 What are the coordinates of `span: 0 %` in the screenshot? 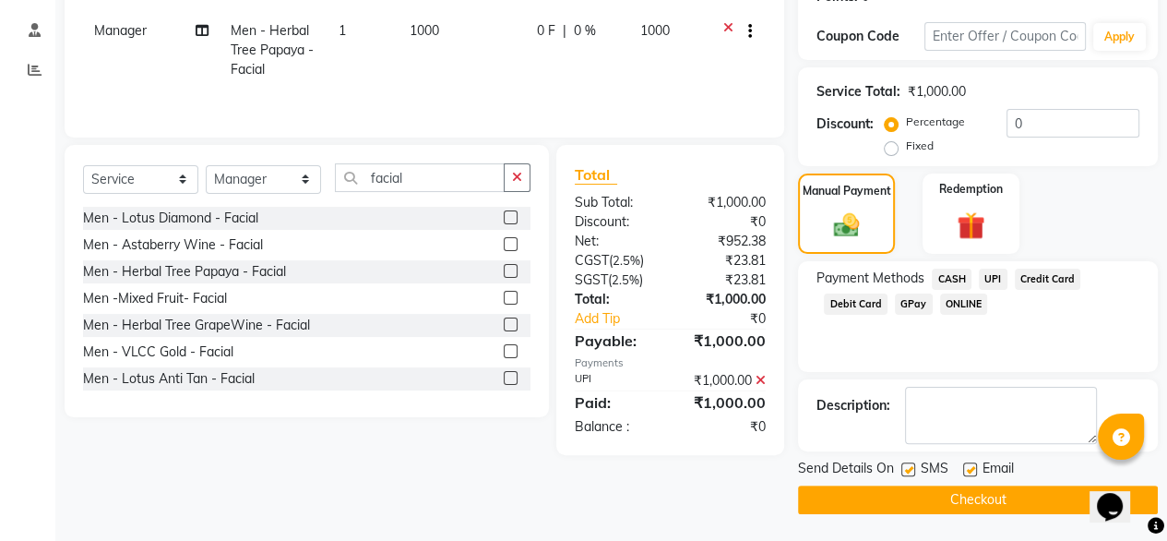 It's located at (585, 30).